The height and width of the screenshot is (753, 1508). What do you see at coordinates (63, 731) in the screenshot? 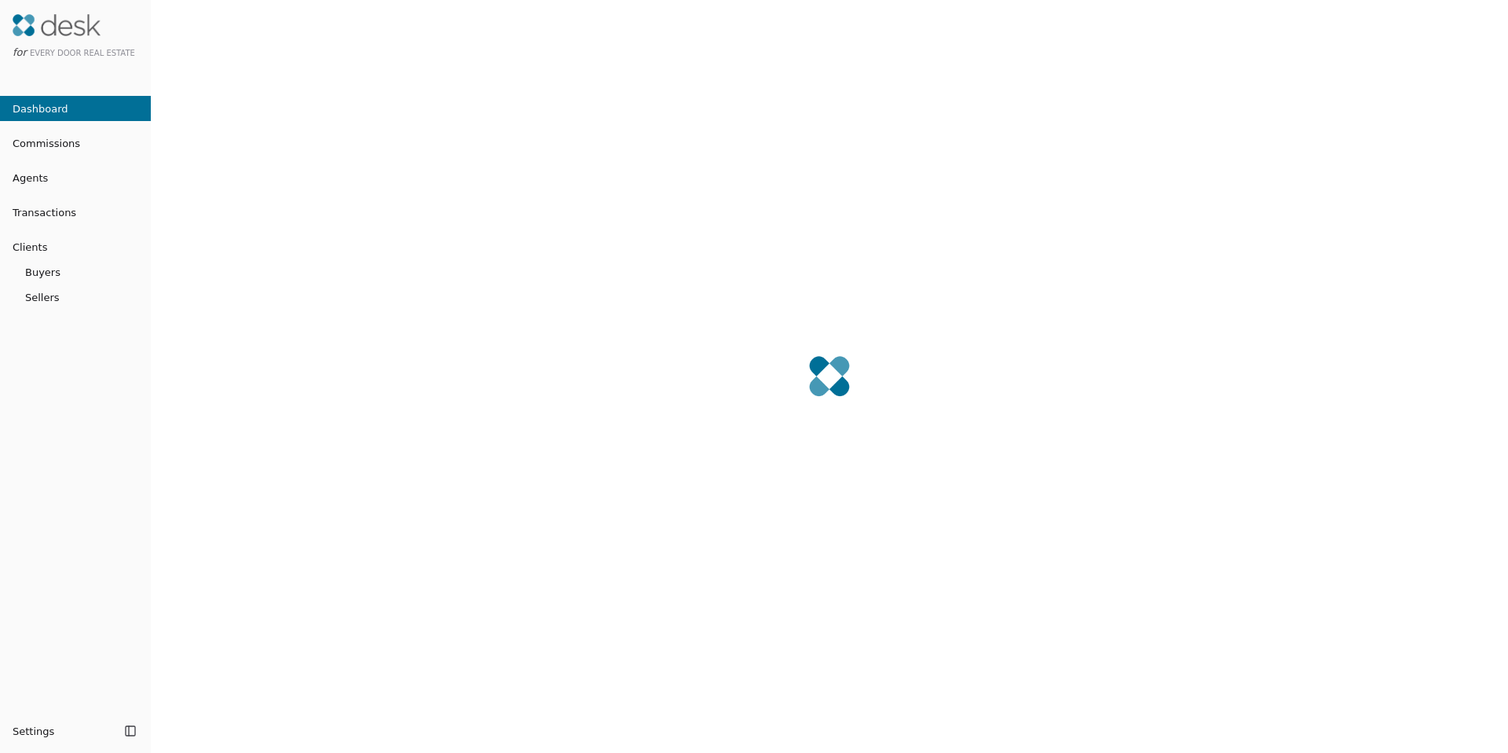
I see `button: Settings` at bounding box center [63, 731].